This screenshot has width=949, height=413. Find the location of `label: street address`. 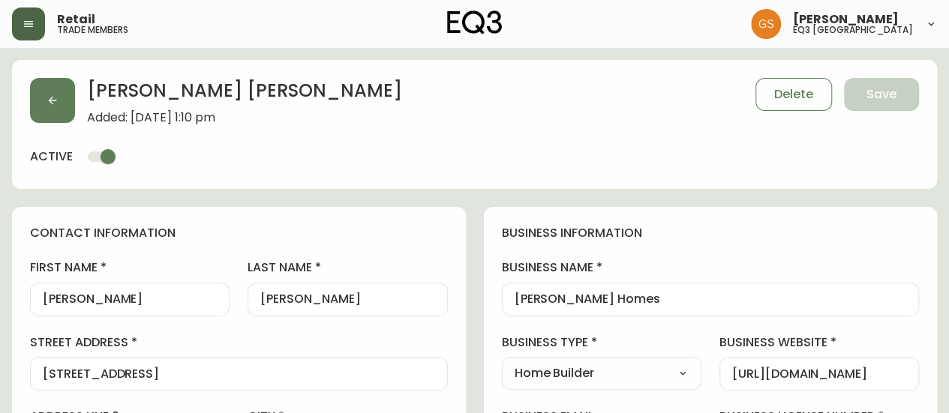

label: street address is located at coordinates (239, 343).